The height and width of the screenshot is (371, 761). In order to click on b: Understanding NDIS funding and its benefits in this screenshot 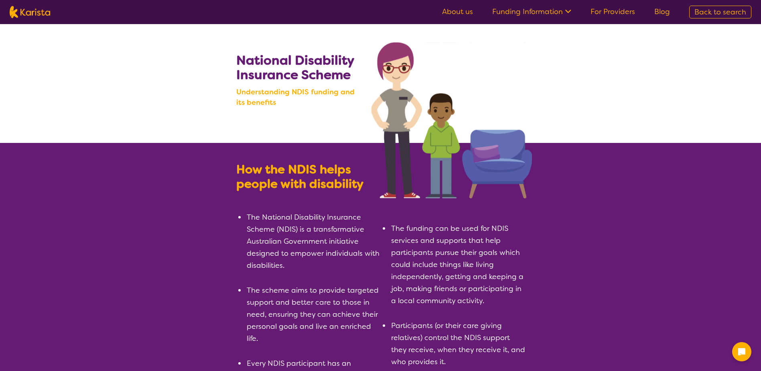, I will do `click(300, 97)`.